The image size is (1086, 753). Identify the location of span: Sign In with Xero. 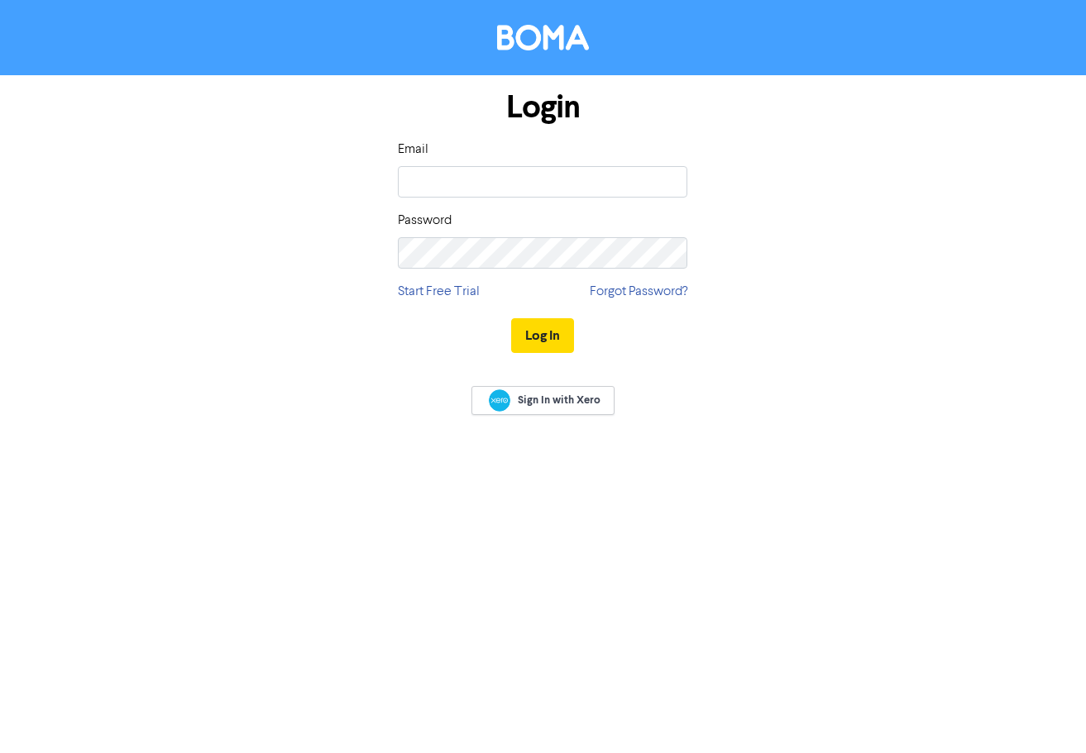
(559, 400).